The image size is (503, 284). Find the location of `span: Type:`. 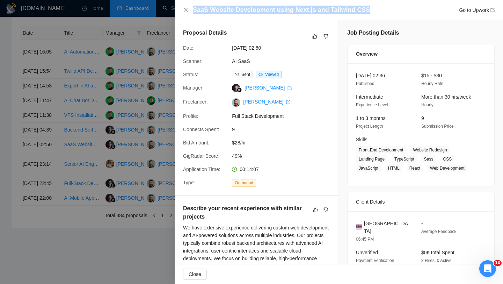

span: Type: is located at coordinates (189, 182).